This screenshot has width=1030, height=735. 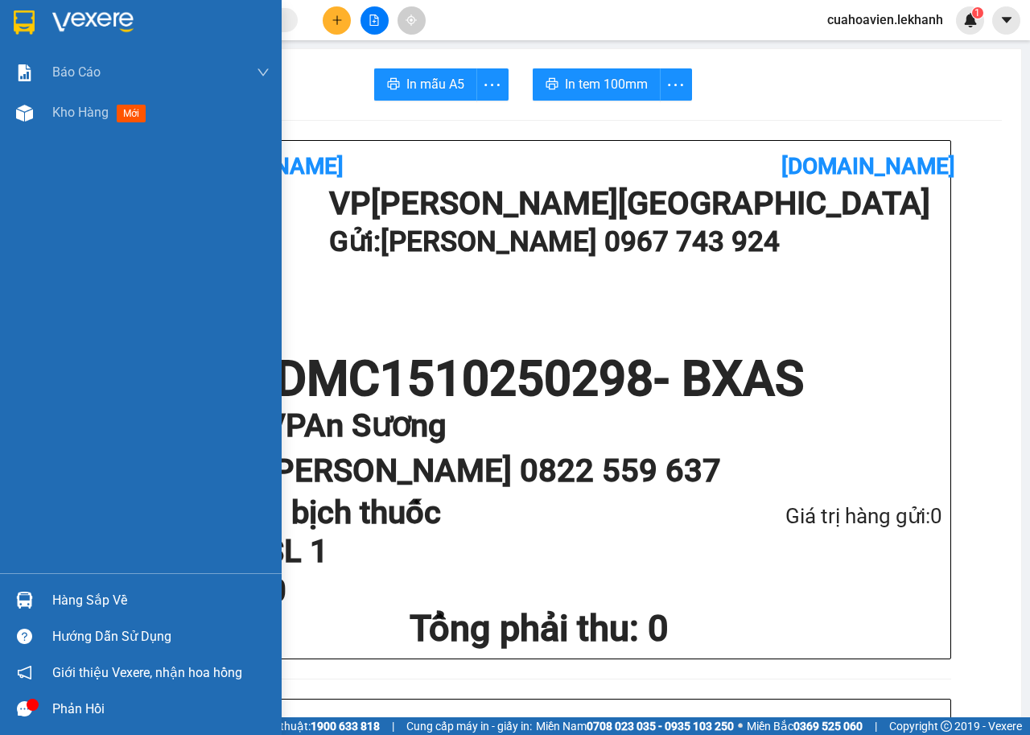 I want to click on strong: 1900 633 818, so click(x=345, y=726).